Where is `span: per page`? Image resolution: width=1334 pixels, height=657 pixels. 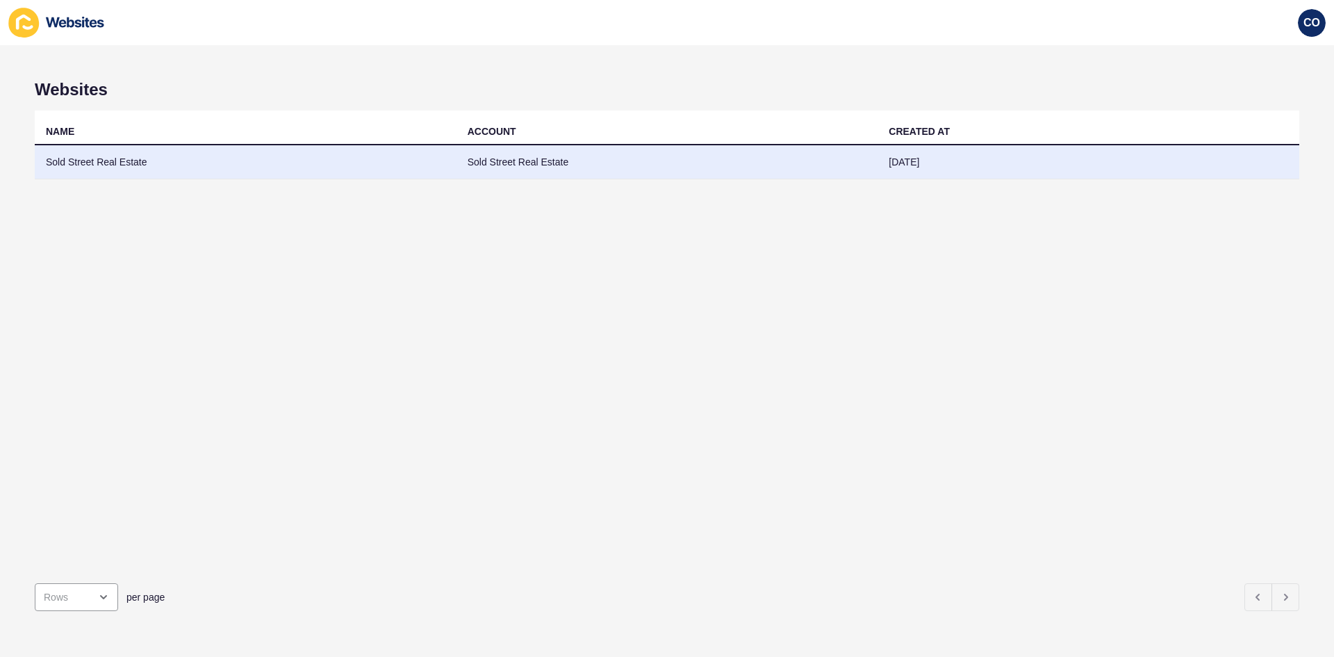
span: per page is located at coordinates (145, 597).